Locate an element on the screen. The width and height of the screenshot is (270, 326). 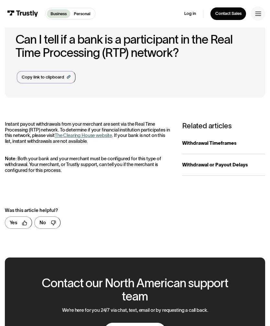
p: We’re here for you 24/7 via chat, text, email or by requesting a call back. is located at coordinates (135, 311).